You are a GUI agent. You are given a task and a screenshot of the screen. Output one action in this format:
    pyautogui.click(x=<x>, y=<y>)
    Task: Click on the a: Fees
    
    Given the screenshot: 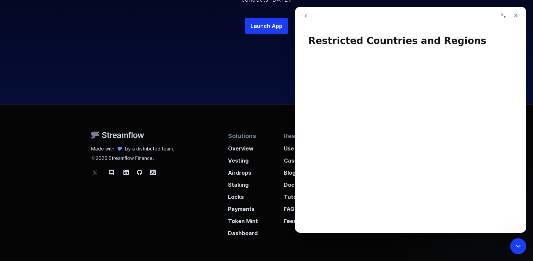 What is the action you would take?
    pyautogui.click(x=304, y=219)
    